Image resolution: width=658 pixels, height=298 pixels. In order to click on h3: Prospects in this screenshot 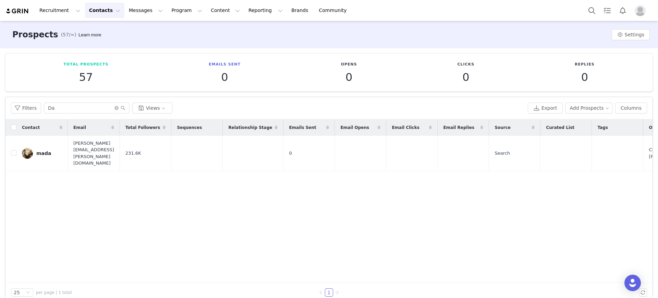, I will do `click(35, 35)`.